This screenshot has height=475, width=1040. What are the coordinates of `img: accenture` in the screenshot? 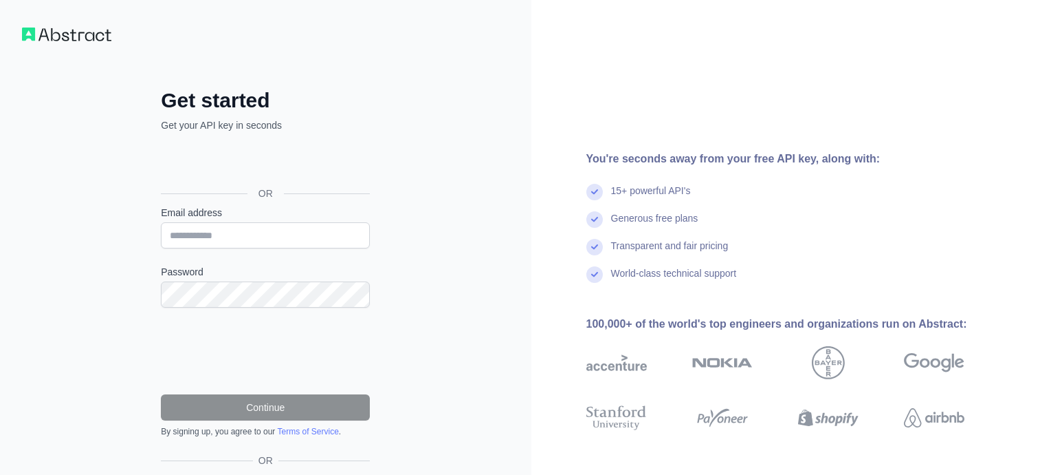 It's located at (617, 362).